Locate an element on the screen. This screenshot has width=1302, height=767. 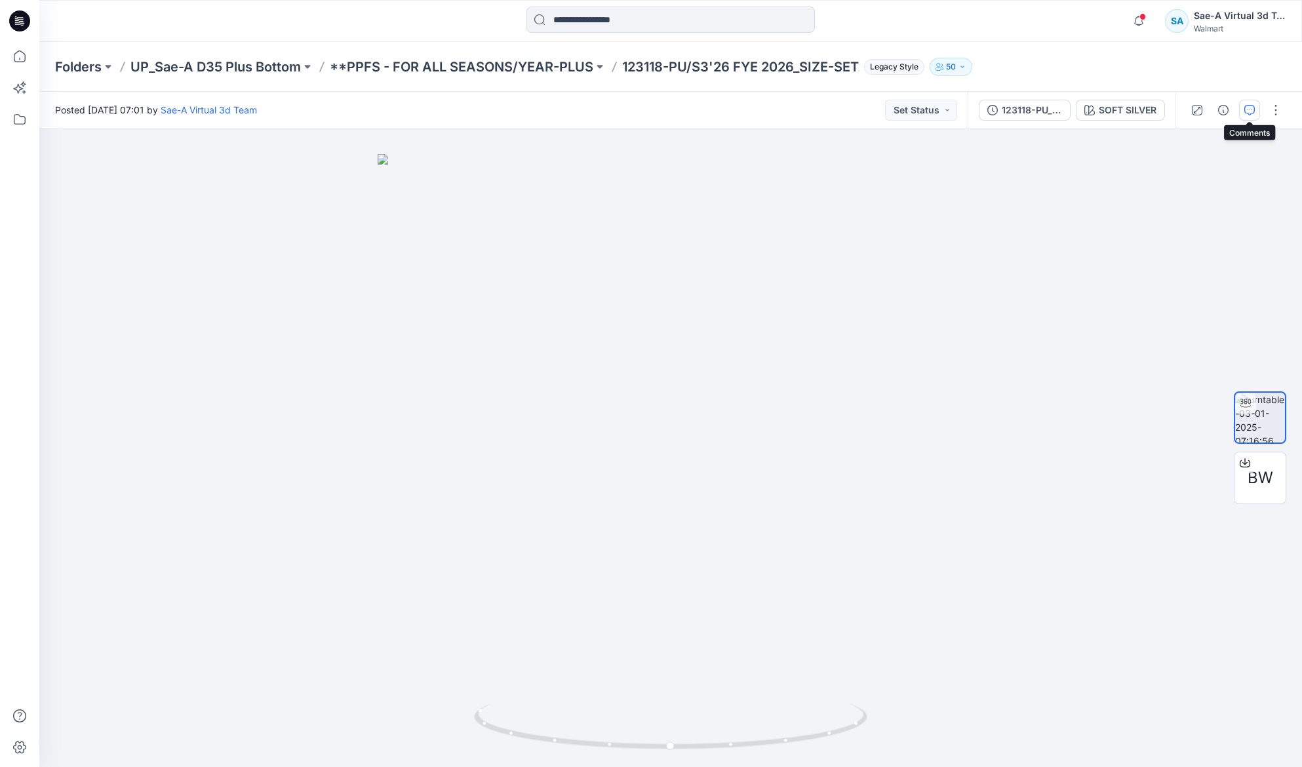
button: 123118-PU_SIZESET_CORE LEGGING SAEA 010324 is located at coordinates (1025, 110).